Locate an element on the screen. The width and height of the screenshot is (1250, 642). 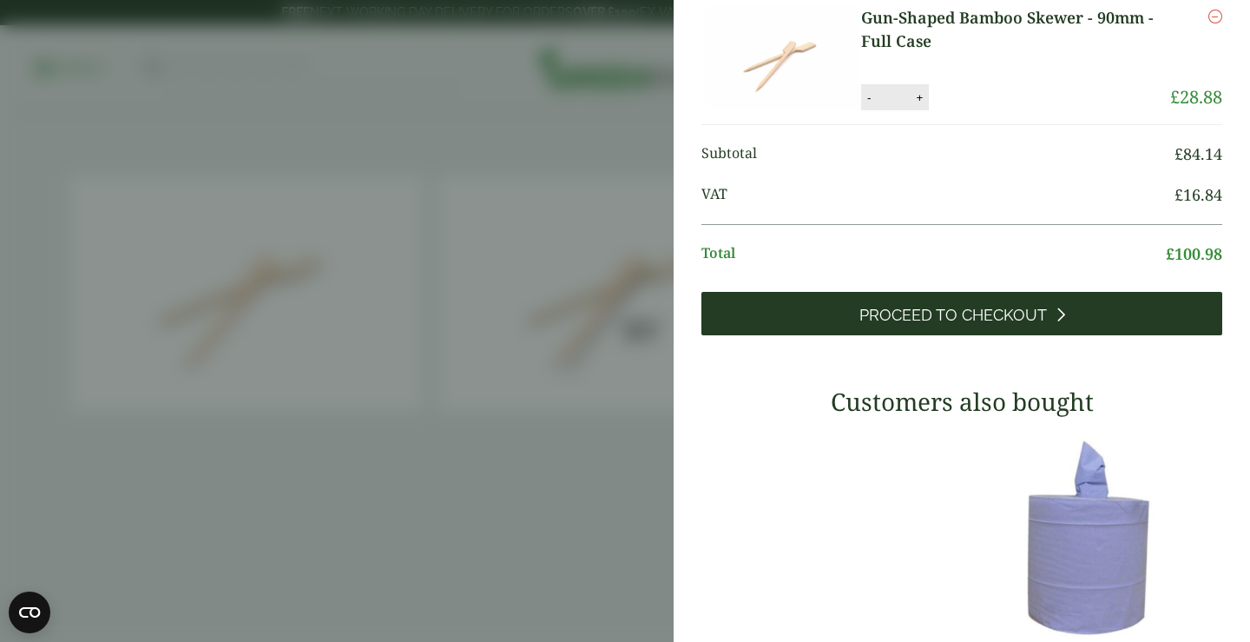
bdi: 16.84 is located at coordinates (1198, 194).